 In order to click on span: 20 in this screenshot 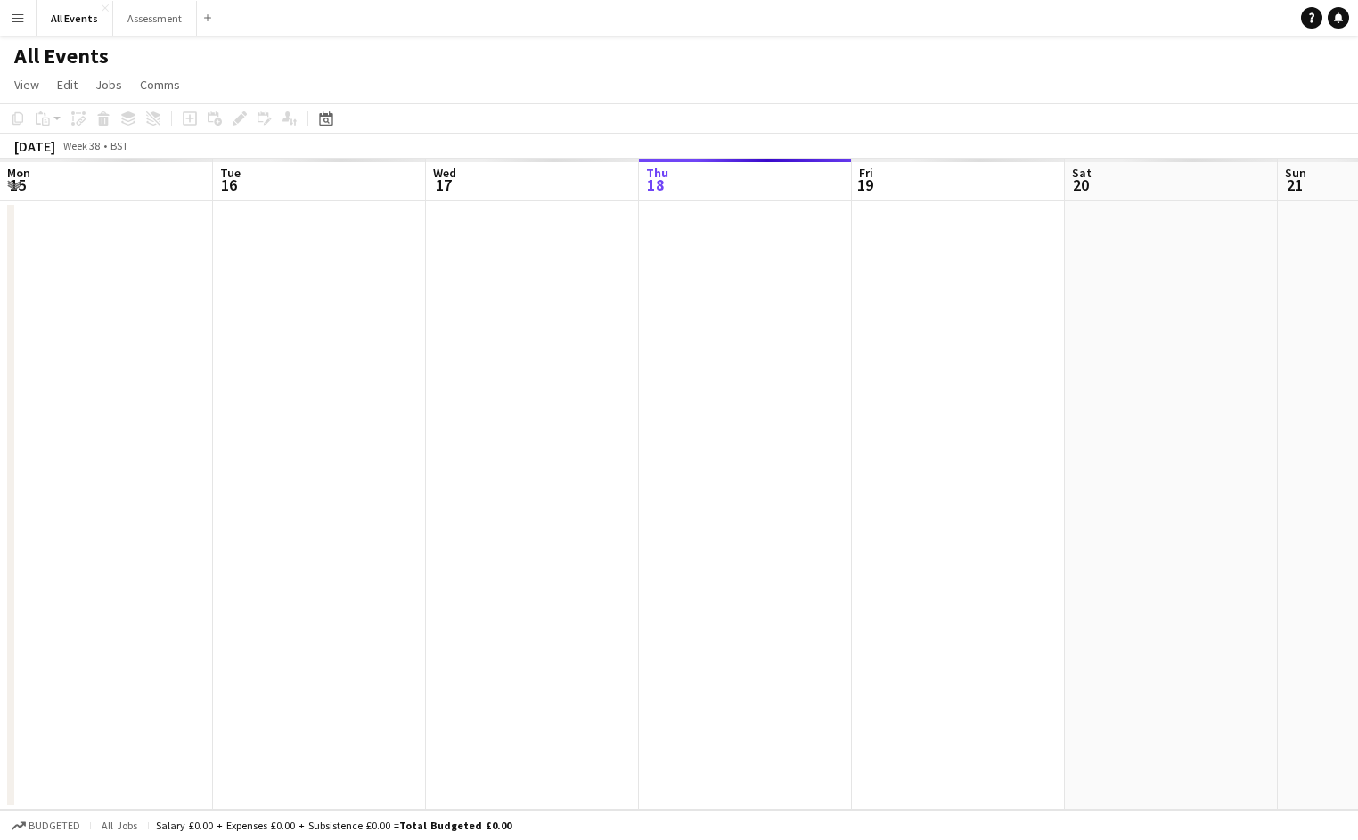, I will do `click(1080, 184)`.